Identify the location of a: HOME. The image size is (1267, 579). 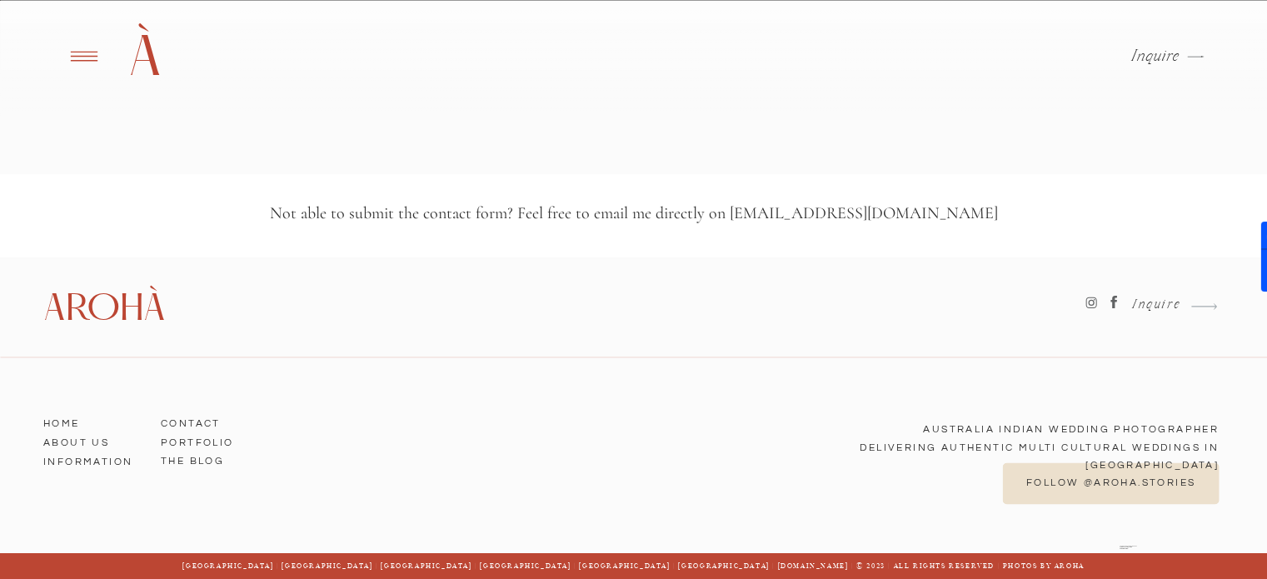
(91, 421).